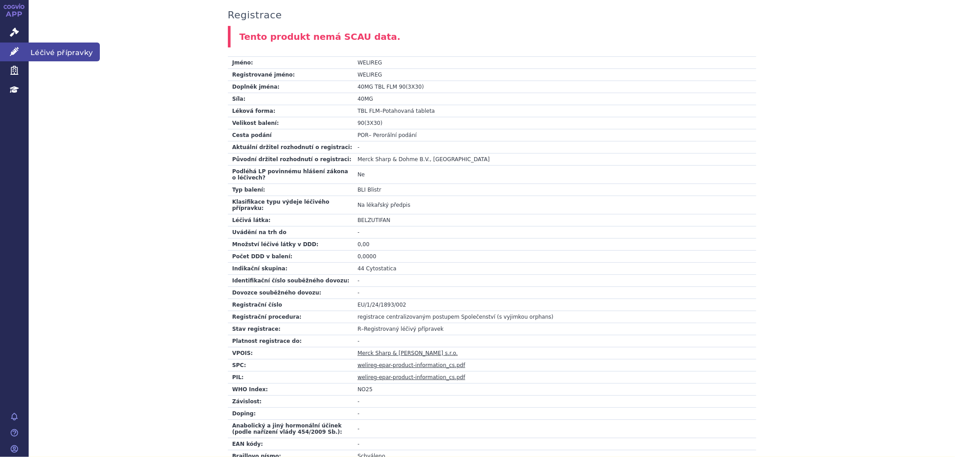 The image size is (955, 457). What do you see at coordinates (404, 329) in the screenshot?
I see `span: Registrovaný léčivý přípravek` at bounding box center [404, 329].